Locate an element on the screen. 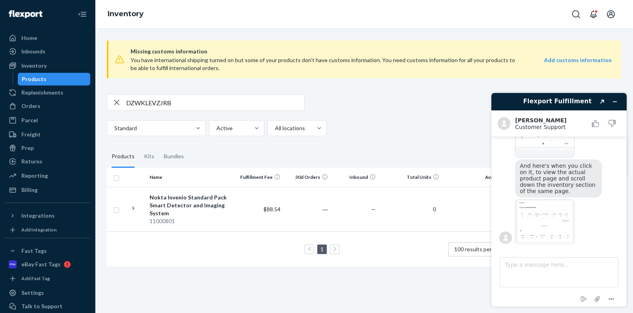  div: You have international shipping turned on but some of your products don’t have customs informatio... is located at coordinates (323, 64).